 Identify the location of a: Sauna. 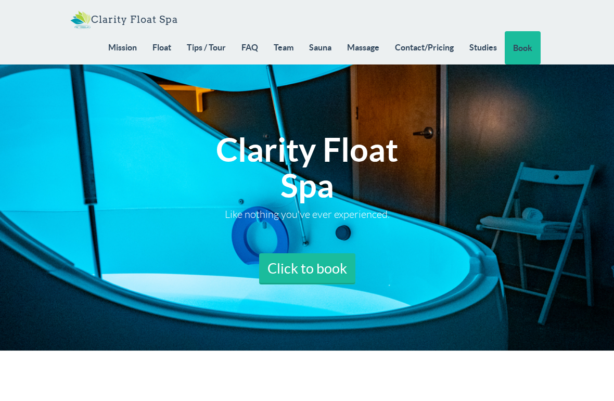
(320, 47).